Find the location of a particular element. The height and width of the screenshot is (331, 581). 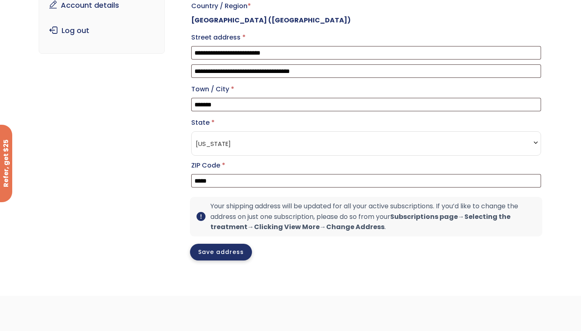

button: Save address is located at coordinates (221, 252).